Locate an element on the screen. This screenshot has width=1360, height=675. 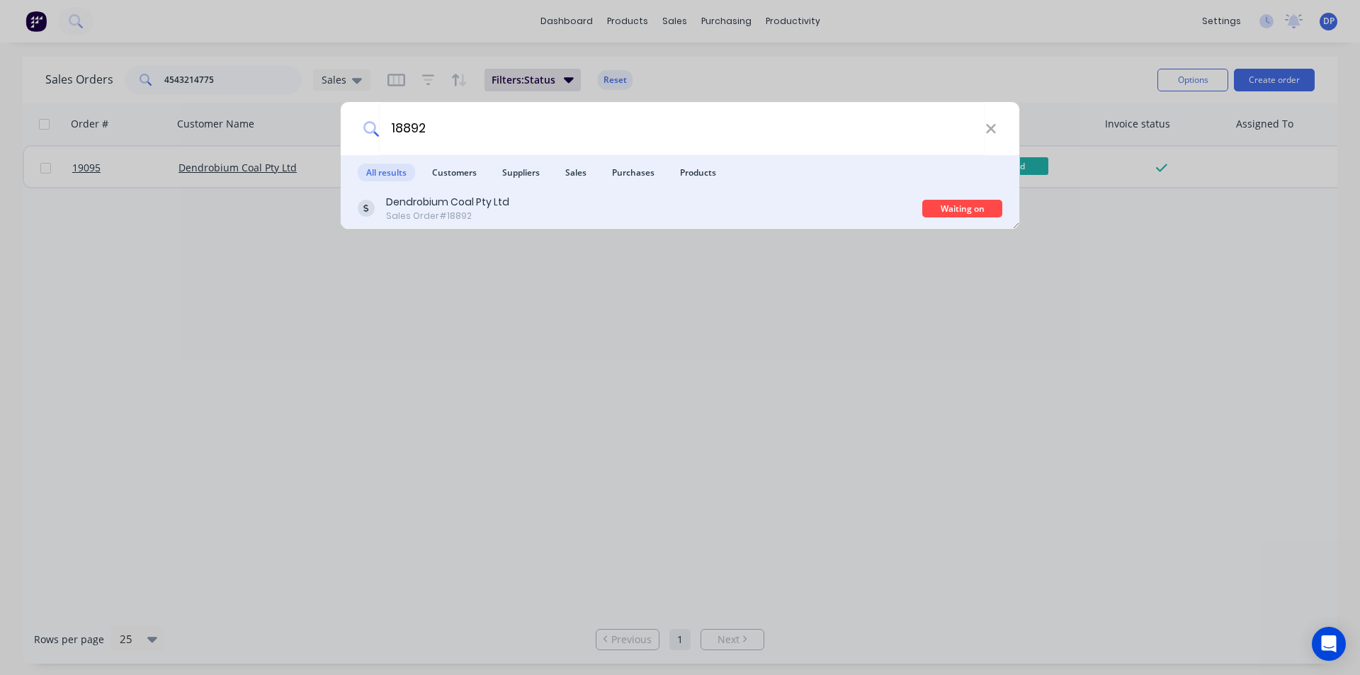
div: Waiting on Materia is located at coordinates (962, 208).